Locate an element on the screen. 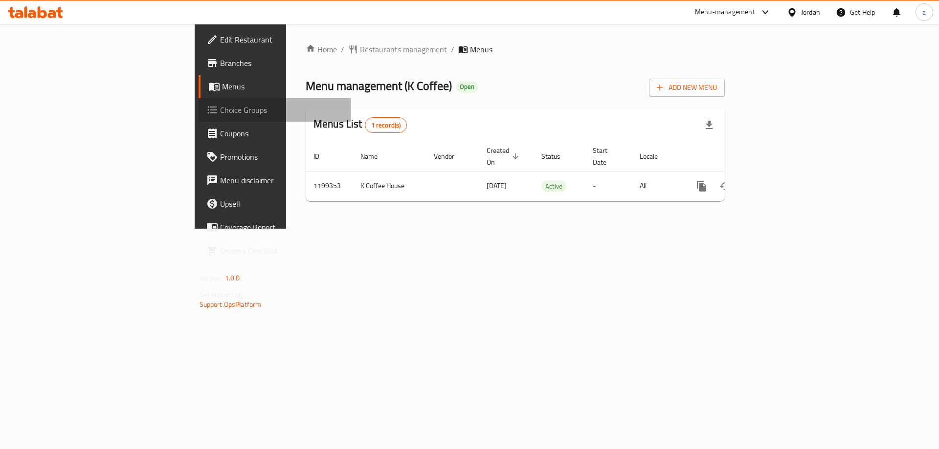 The image size is (939, 449). span: Status is located at coordinates (557, 156).